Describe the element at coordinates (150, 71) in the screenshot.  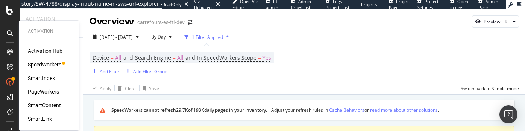
I see `div: Add Filter Group` at that location.